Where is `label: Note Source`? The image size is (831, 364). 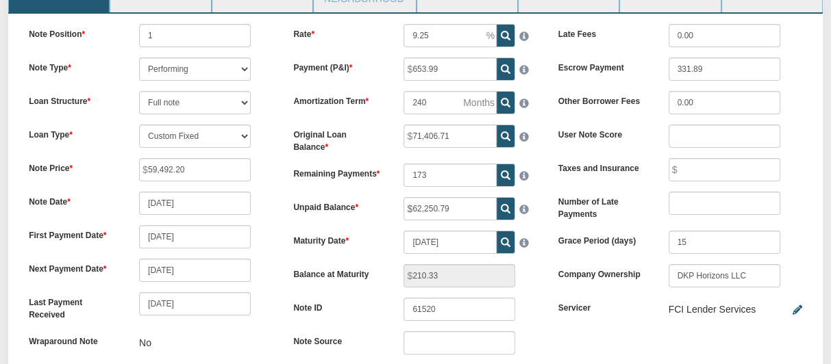 label: Note Source is located at coordinates (338, 340).